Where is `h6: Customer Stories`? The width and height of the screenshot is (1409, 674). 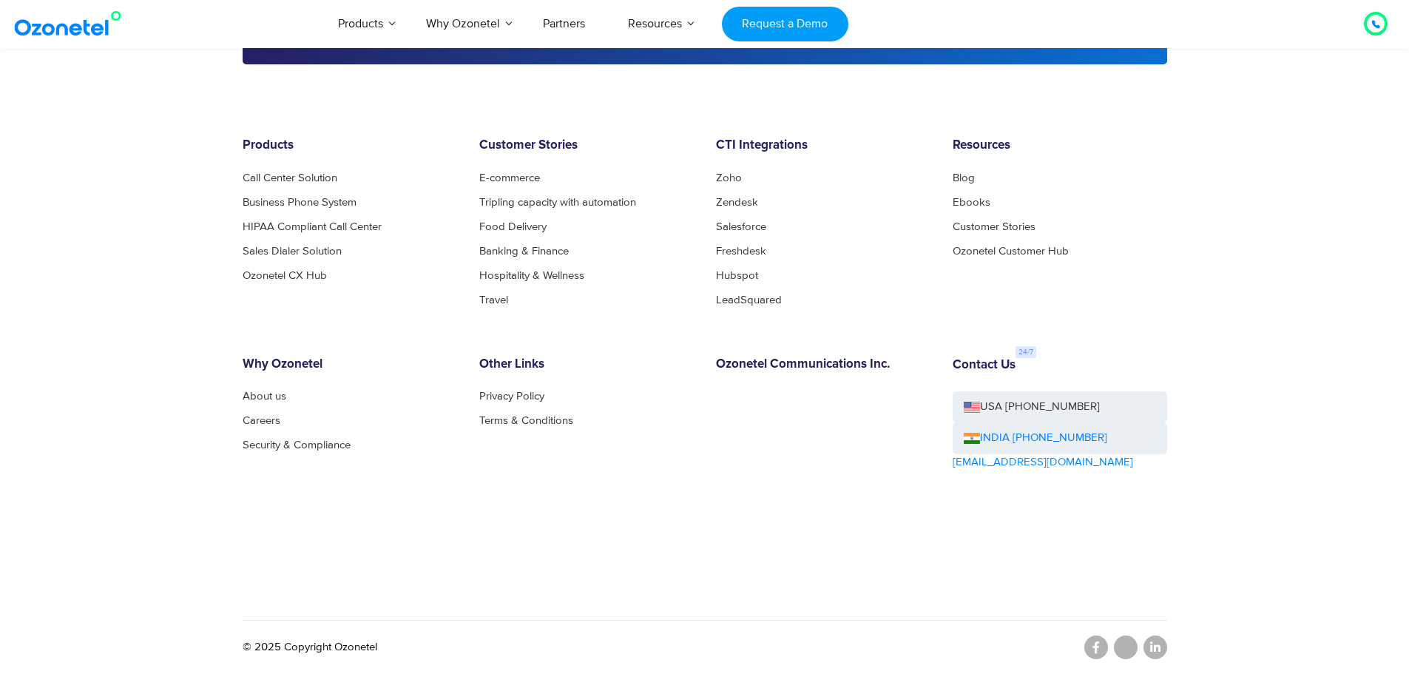 h6: Customer Stories is located at coordinates (586, 146).